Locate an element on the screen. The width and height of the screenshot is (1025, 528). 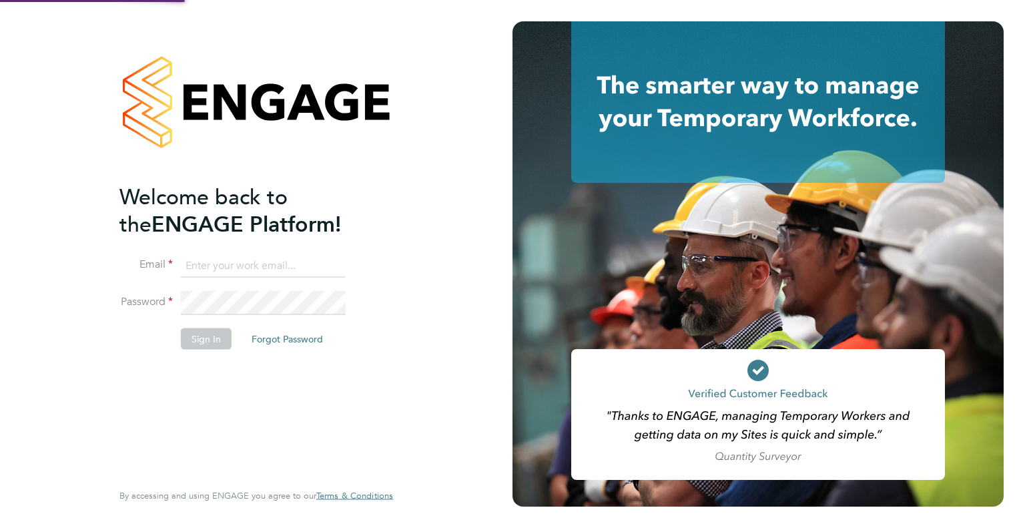
h2: ENGAGE Platform! is located at coordinates (250, 210).